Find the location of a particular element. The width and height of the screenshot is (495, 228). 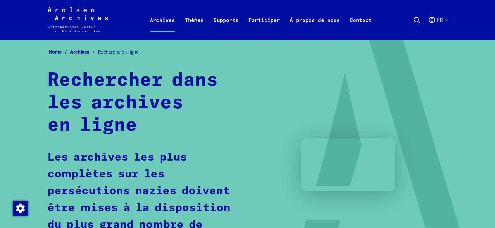

img: Modification du consentement is located at coordinates (20, 209).